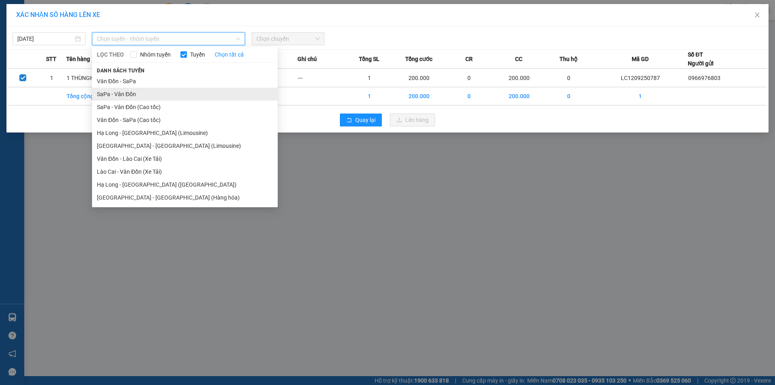 This screenshot has height=385, width=775. What do you see at coordinates (185, 172) in the screenshot?
I see `li: Lào Cai - Vân Đồn (Xe Tải)` at bounding box center [185, 172].